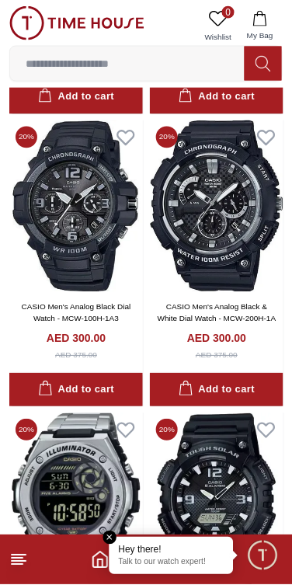 The width and height of the screenshot is (292, 585). What do you see at coordinates (228, 12) in the screenshot?
I see `span: 0` at bounding box center [228, 12].